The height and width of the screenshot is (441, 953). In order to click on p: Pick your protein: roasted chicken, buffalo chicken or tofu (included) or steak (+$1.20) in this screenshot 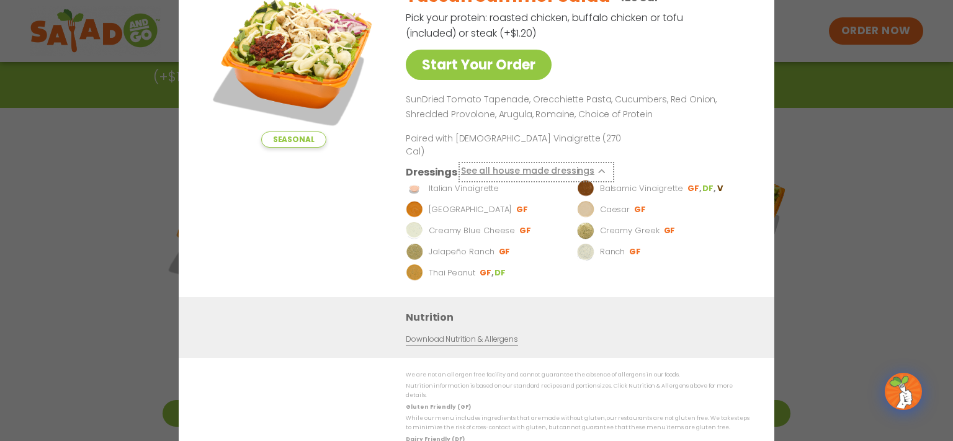, I will do `click(545, 25)`.